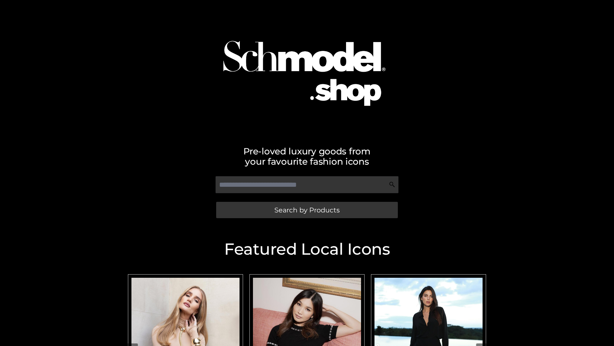 The height and width of the screenshot is (346, 614). Describe the element at coordinates (307, 249) in the screenshot. I see `h2: Featured Local Icons​` at that location.